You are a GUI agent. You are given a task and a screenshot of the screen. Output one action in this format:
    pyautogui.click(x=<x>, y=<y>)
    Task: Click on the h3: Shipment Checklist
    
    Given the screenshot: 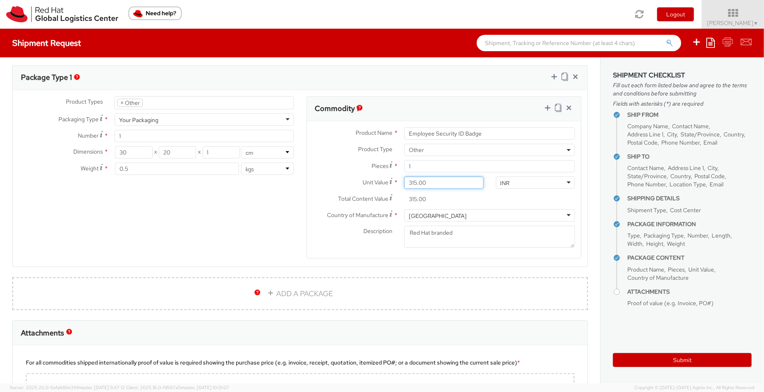 What is the action you would take?
    pyautogui.click(x=682, y=75)
    